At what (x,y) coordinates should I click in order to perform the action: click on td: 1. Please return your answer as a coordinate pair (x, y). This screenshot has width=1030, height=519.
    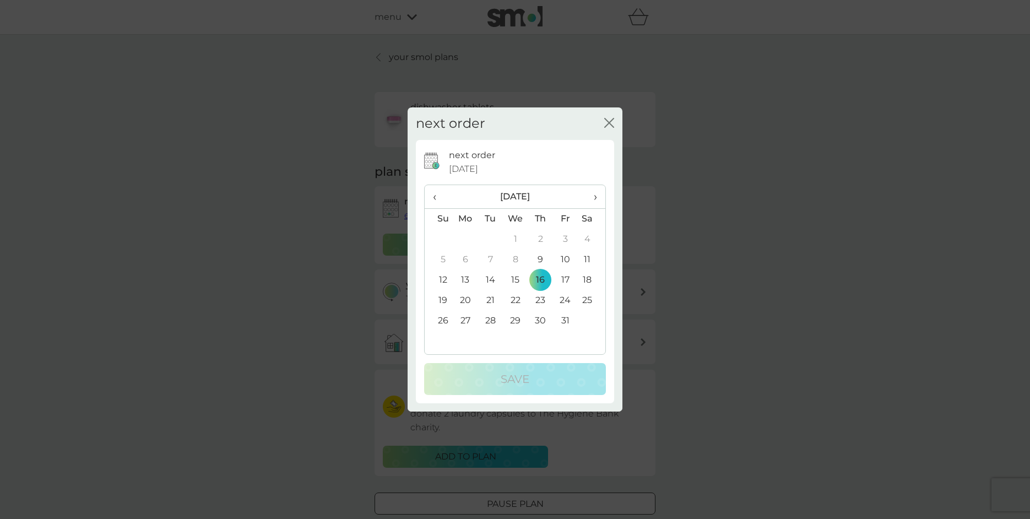
    Looking at the image, I should click on (515, 239).